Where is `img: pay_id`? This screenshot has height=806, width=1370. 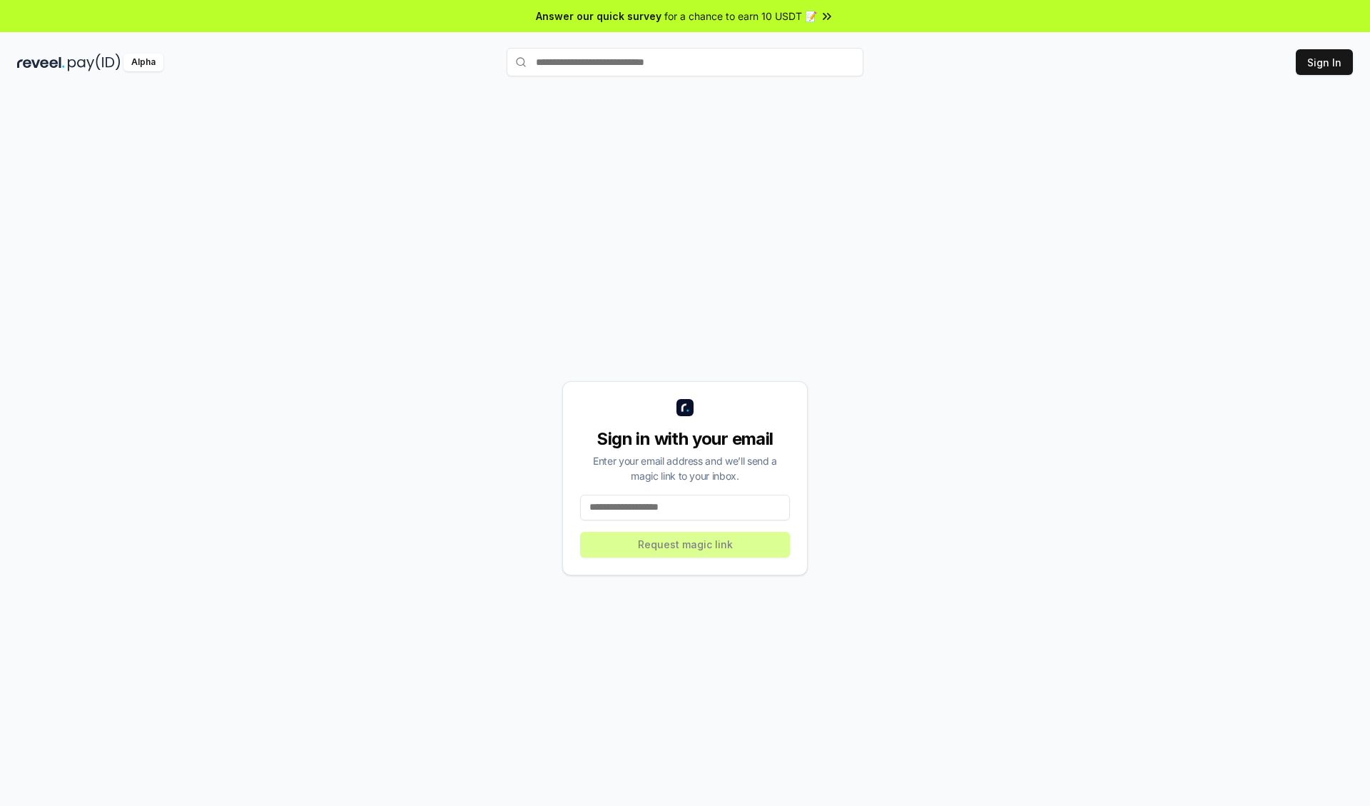 img: pay_id is located at coordinates (94, 62).